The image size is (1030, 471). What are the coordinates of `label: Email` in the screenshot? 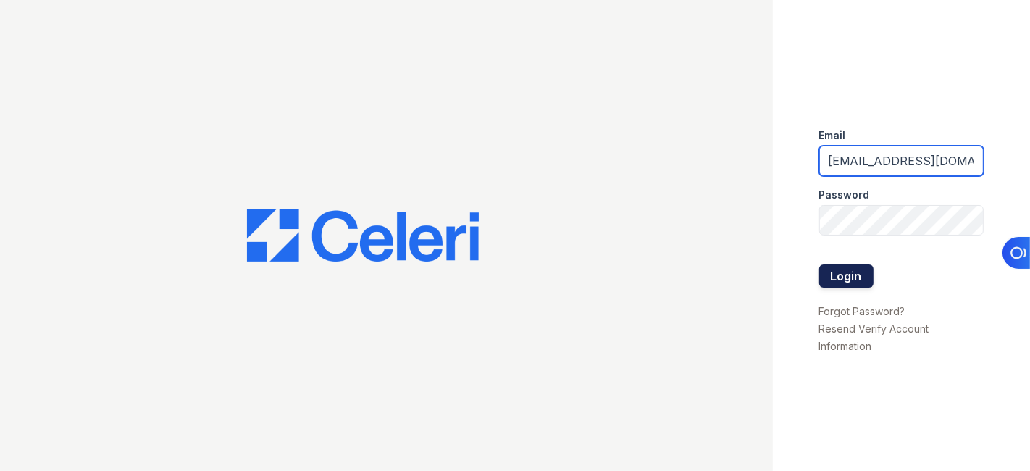 It's located at (832, 135).